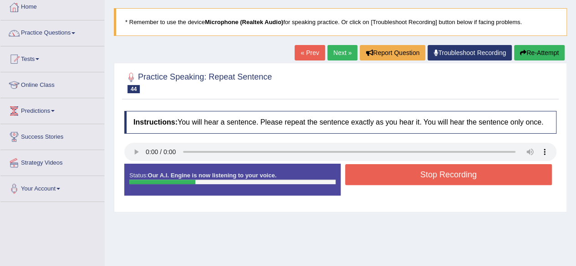  Describe the element at coordinates (449, 175) in the screenshot. I see `button: Stop Recording` at that location.